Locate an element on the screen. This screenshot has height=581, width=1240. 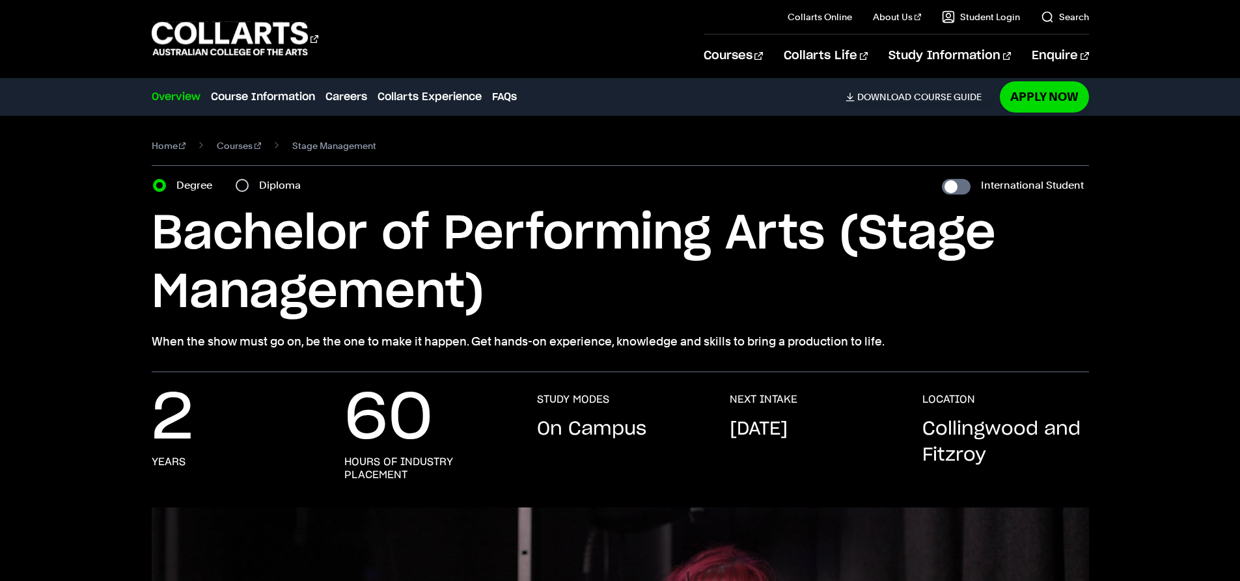
h3: LOCATION is located at coordinates (948, 400).